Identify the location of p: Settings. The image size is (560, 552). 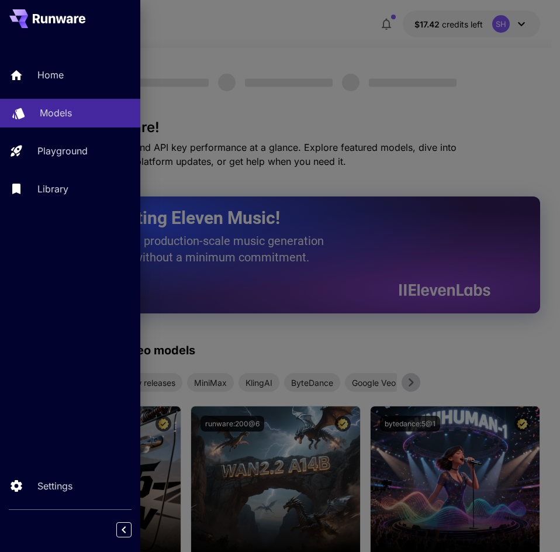
(55, 486).